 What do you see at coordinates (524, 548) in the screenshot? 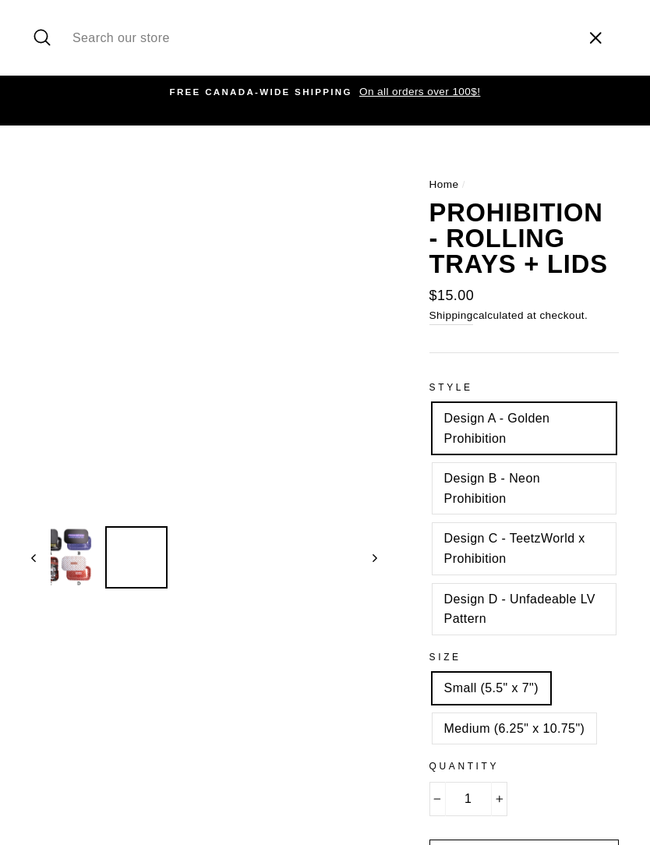
I see `label: Design C - TeetzWorld x Prohibition` at bounding box center [524, 548].